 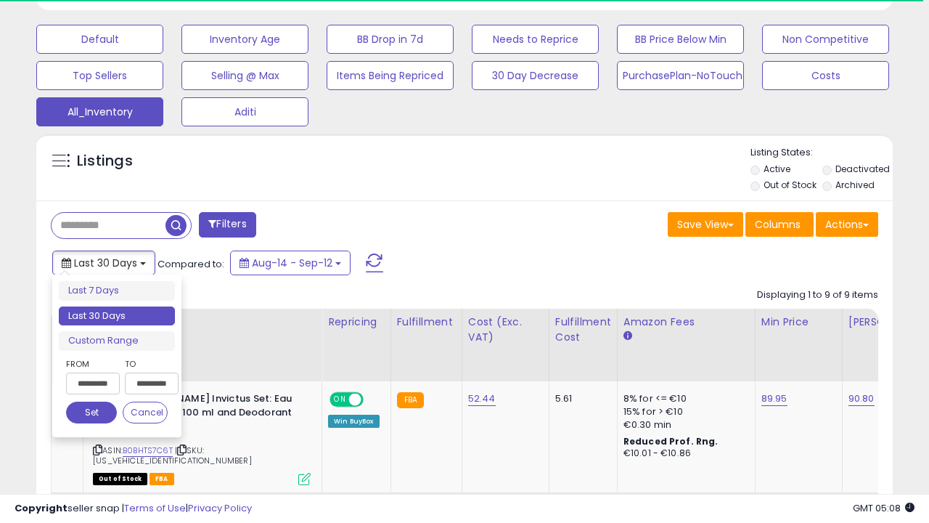 I want to click on label: From, so click(x=91, y=364).